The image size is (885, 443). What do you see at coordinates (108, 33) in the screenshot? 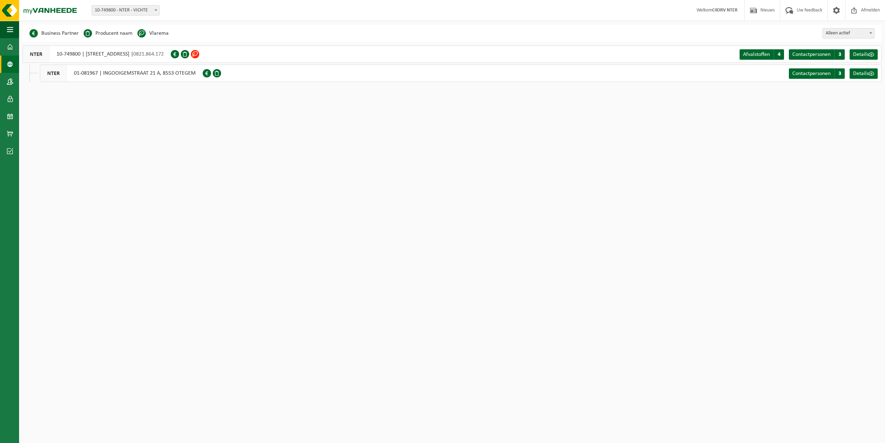
I see `li: Producent naam` at bounding box center [108, 33].